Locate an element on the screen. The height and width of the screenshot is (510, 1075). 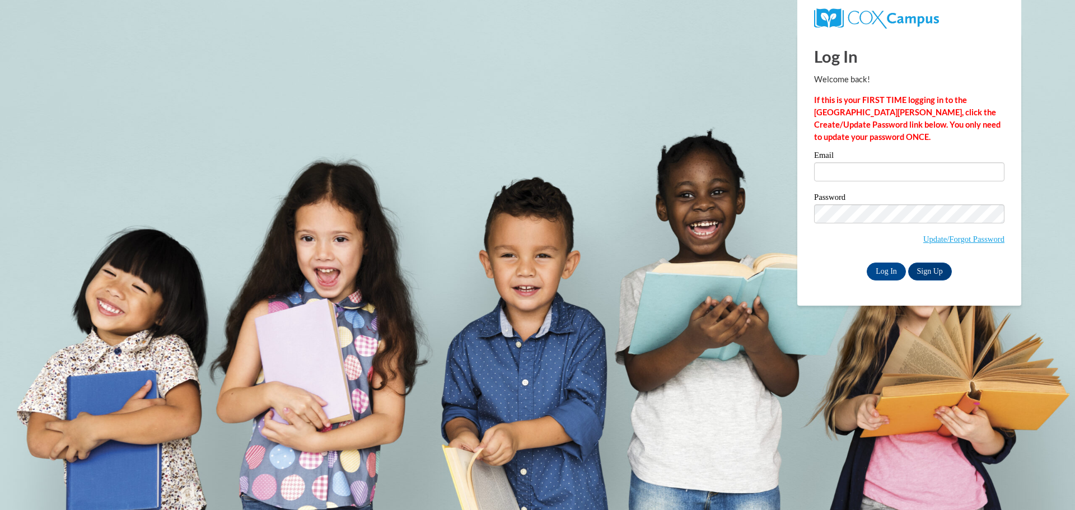
label: Email is located at coordinates (909, 157).